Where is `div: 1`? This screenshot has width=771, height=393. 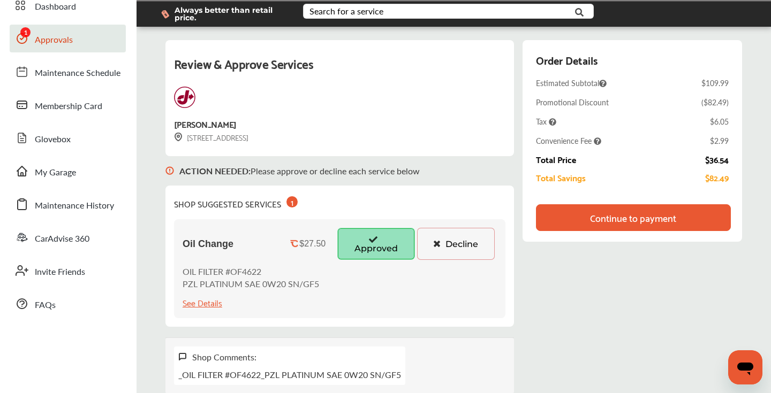 div: 1 is located at coordinates (292, 202).